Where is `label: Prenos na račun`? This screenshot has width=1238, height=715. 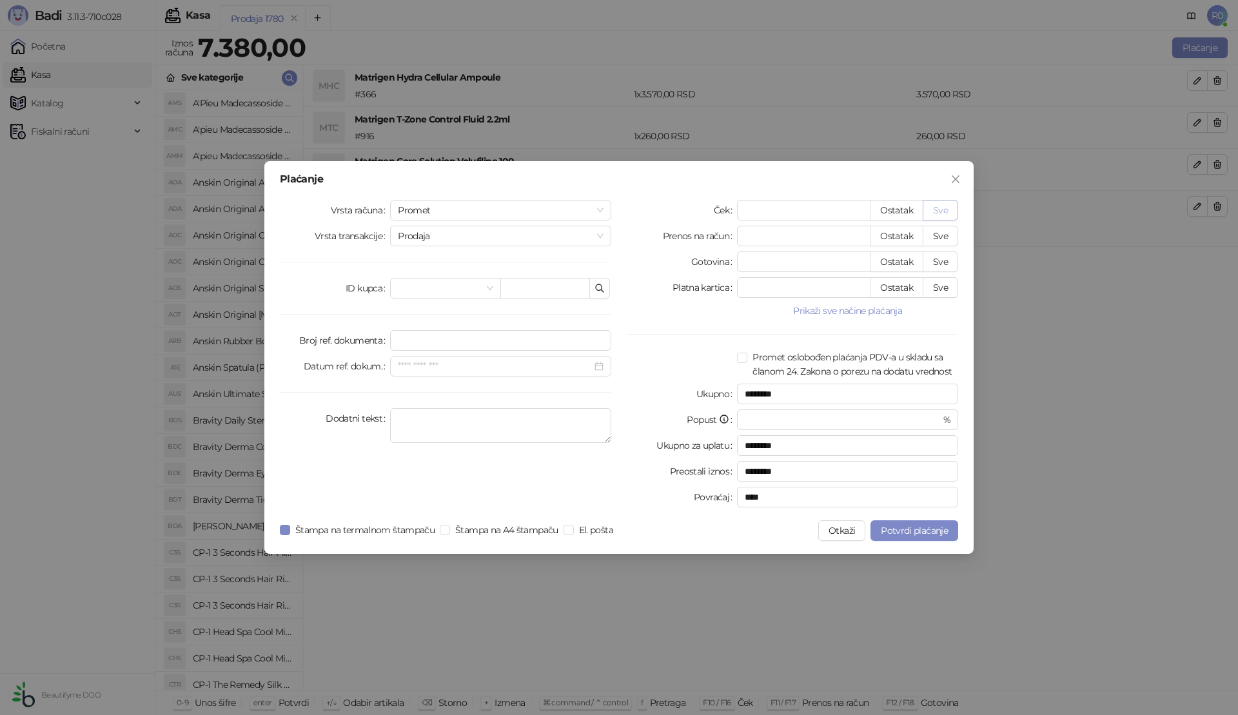 label: Prenos na račun is located at coordinates (700, 236).